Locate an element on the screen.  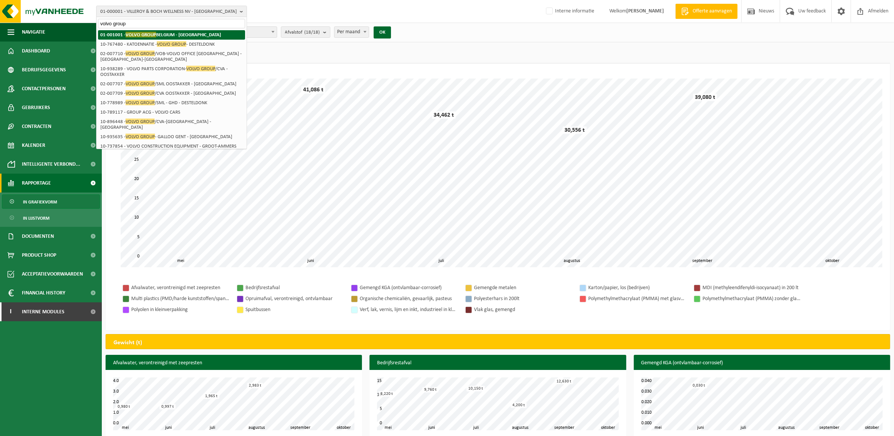
div: Gemengde metalen is located at coordinates (523, 287).